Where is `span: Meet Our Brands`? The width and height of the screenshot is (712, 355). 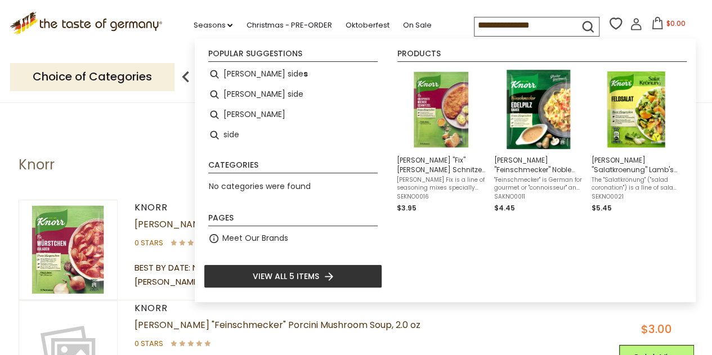
span: Meet Our Brands is located at coordinates (255, 238).